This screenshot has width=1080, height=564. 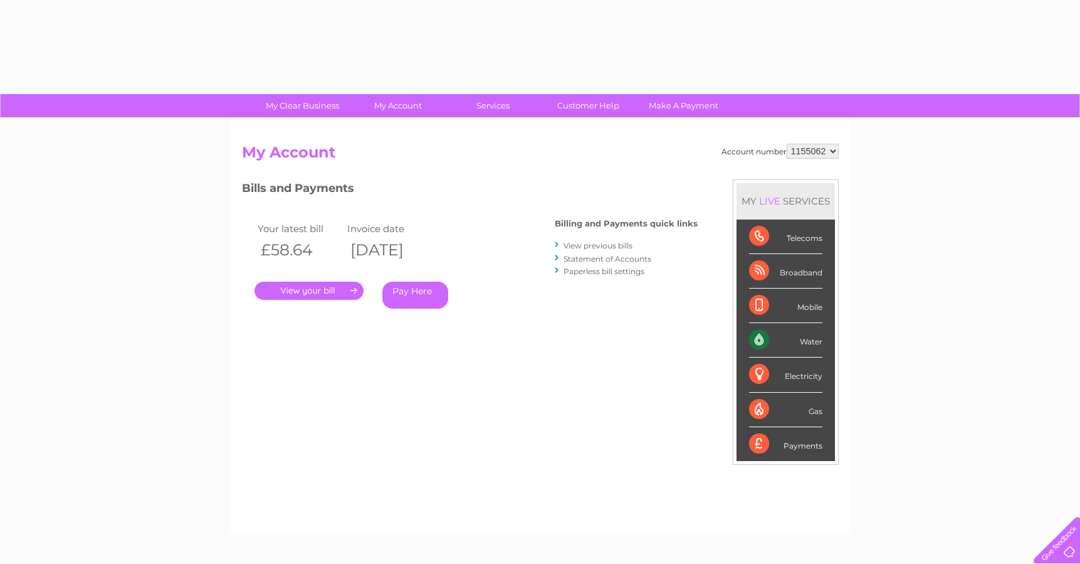 I want to click on div: Account number, so click(x=780, y=151).